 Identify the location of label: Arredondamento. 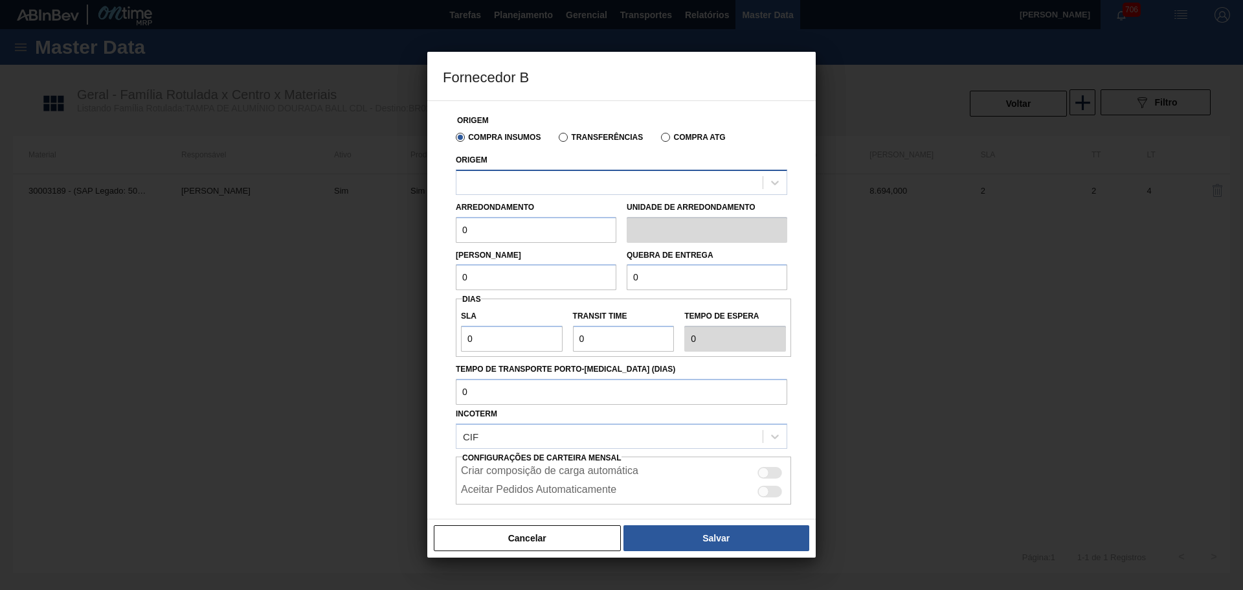
(495, 207).